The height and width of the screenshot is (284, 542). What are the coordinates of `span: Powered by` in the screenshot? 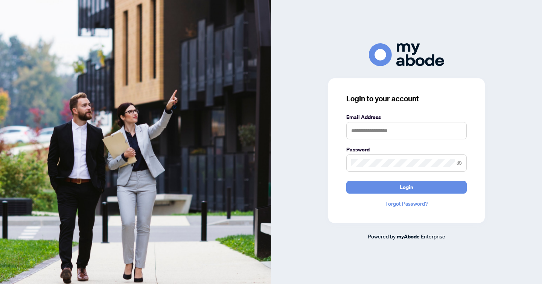 It's located at (382, 236).